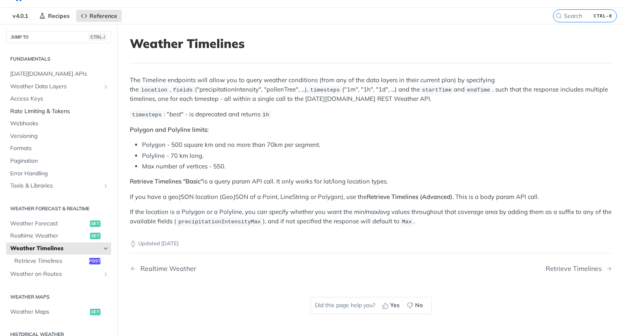 The image size is (625, 336). Describe the element at coordinates (166, 181) in the screenshot. I see `strong: Retrieve Timelines "Basic"` at that location.